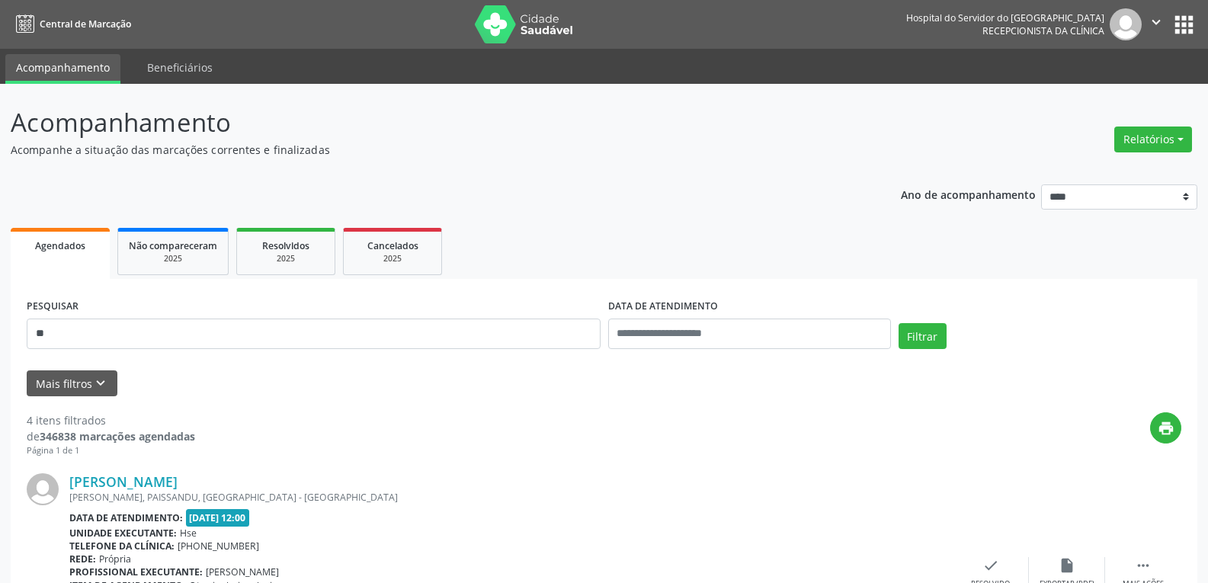  What do you see at coordinates (922, 336) in the screenshot?
I see `button: Filtrar` at bounding box center [922, 336].